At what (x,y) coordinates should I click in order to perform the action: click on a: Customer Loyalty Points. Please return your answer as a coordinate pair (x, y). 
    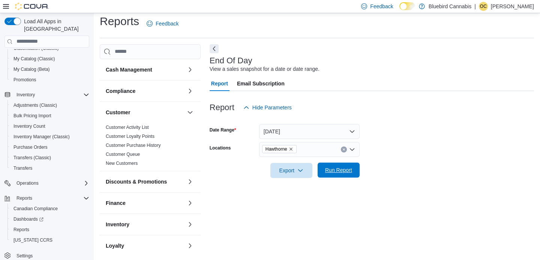
    Looking at the image, I should click on (130, 137).